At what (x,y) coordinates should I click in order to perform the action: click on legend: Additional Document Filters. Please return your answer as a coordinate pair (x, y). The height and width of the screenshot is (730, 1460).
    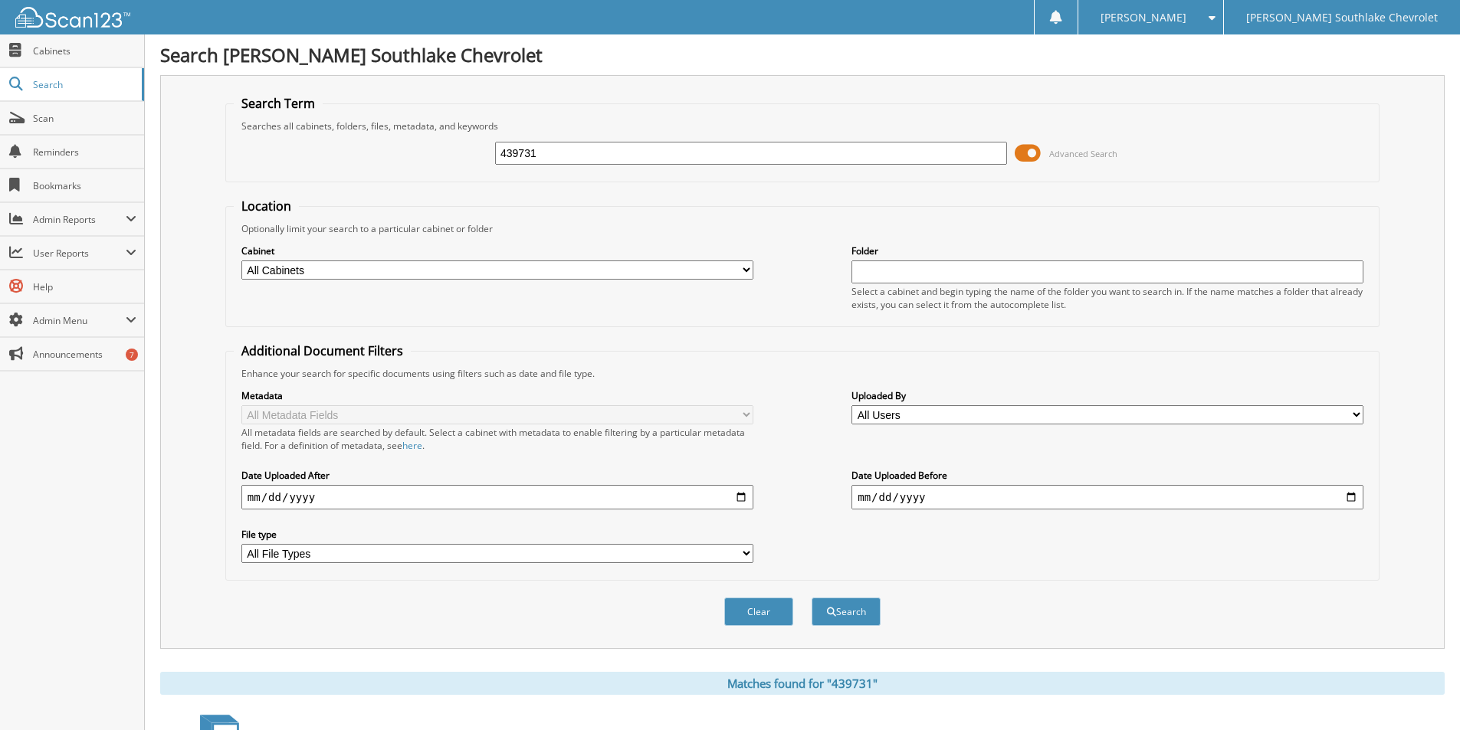
    Looking at the image, I should click on (322, 351).